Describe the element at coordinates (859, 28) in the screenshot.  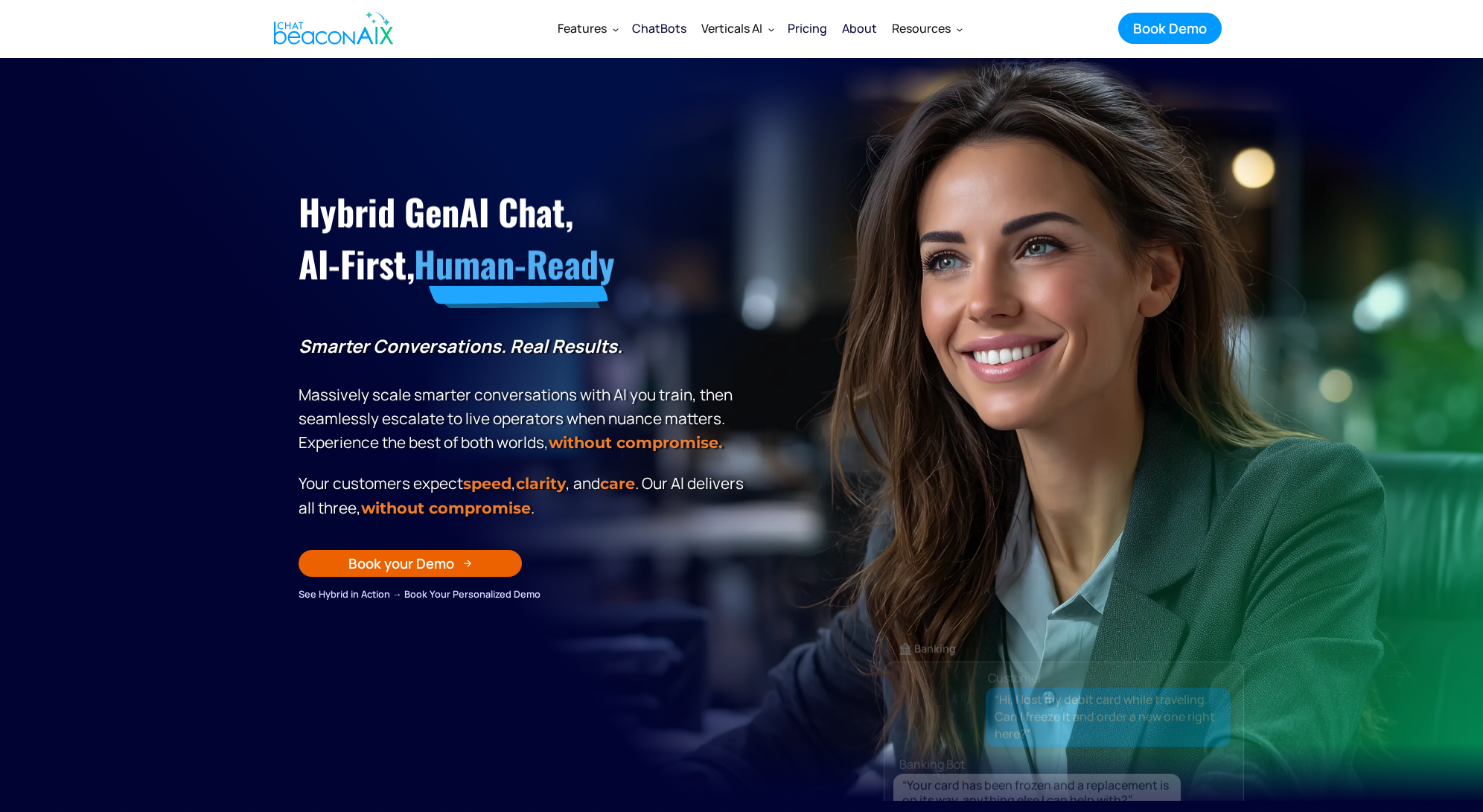
I see `a: About` at that location.